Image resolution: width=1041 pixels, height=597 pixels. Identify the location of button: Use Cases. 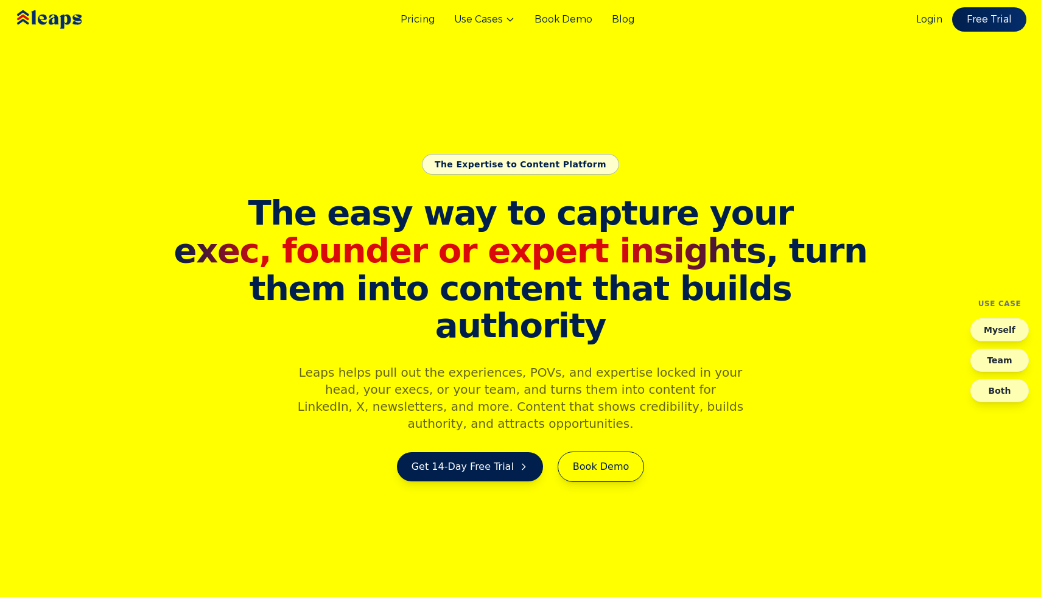
(484, 19).